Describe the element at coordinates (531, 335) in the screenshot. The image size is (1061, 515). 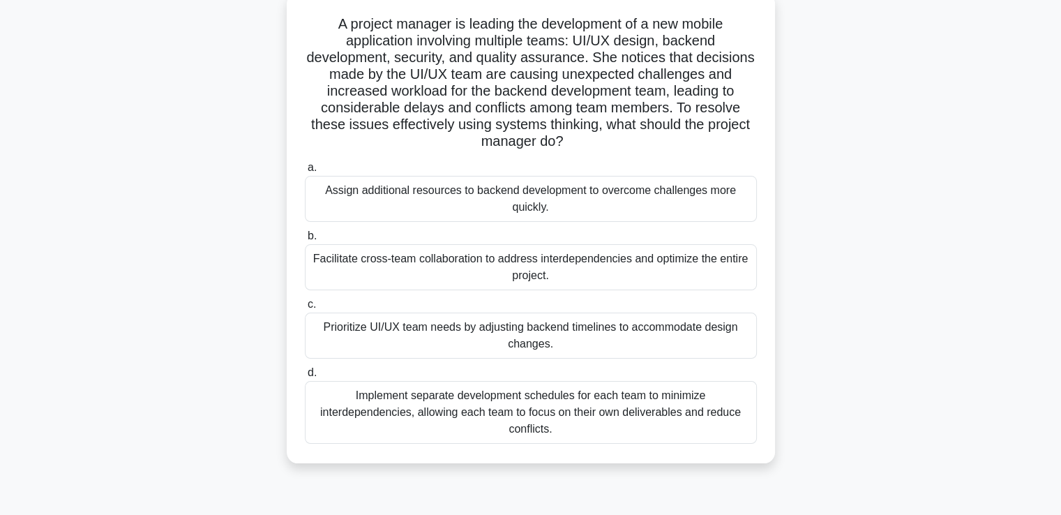
I see `div: Prioritize UI/UX team needs by adjusting backend timelines to accommodate design changes.` at that location.